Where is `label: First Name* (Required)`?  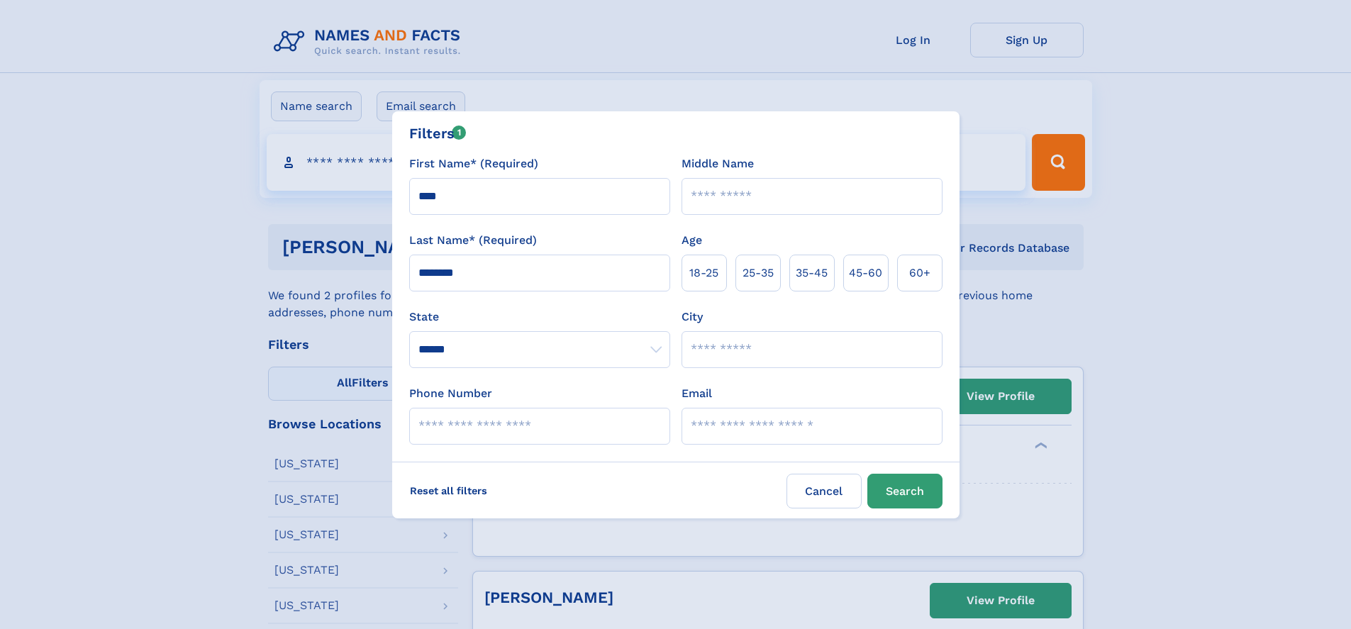
label: First Name* (Required) is located at coordinates (474, 164).